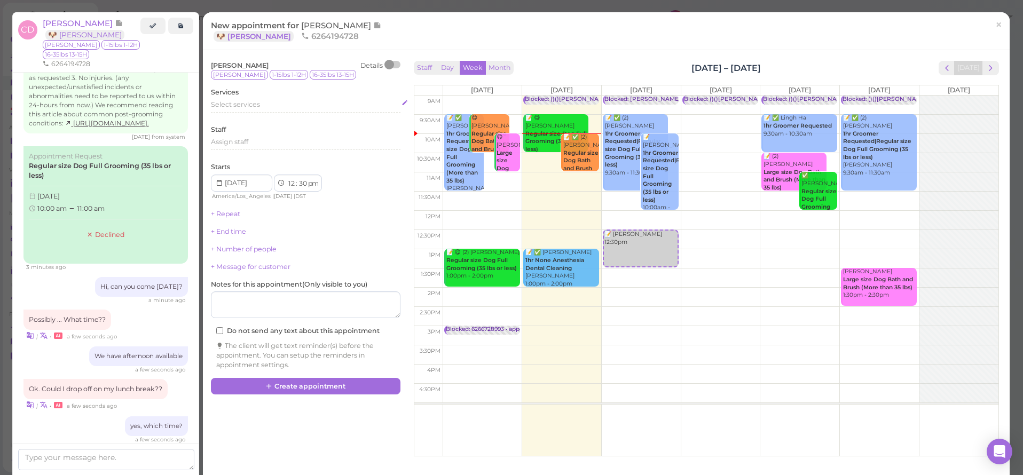 This screenshot has width=1023, height=475. What do you see at coordinates (221, 167) in the screenshot?
I see `label: Starts` at bounding box center [221, 167].